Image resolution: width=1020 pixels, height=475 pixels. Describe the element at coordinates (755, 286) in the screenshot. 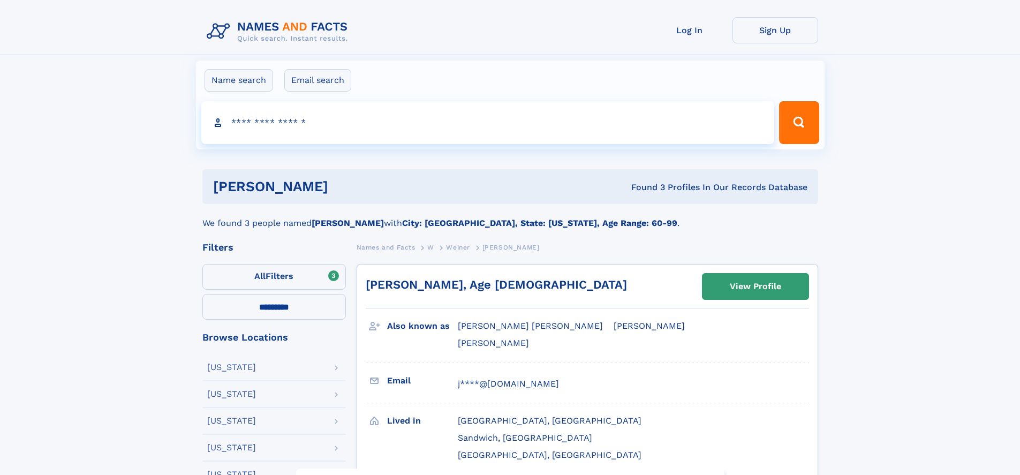

I see `a: View Profile` at that location.